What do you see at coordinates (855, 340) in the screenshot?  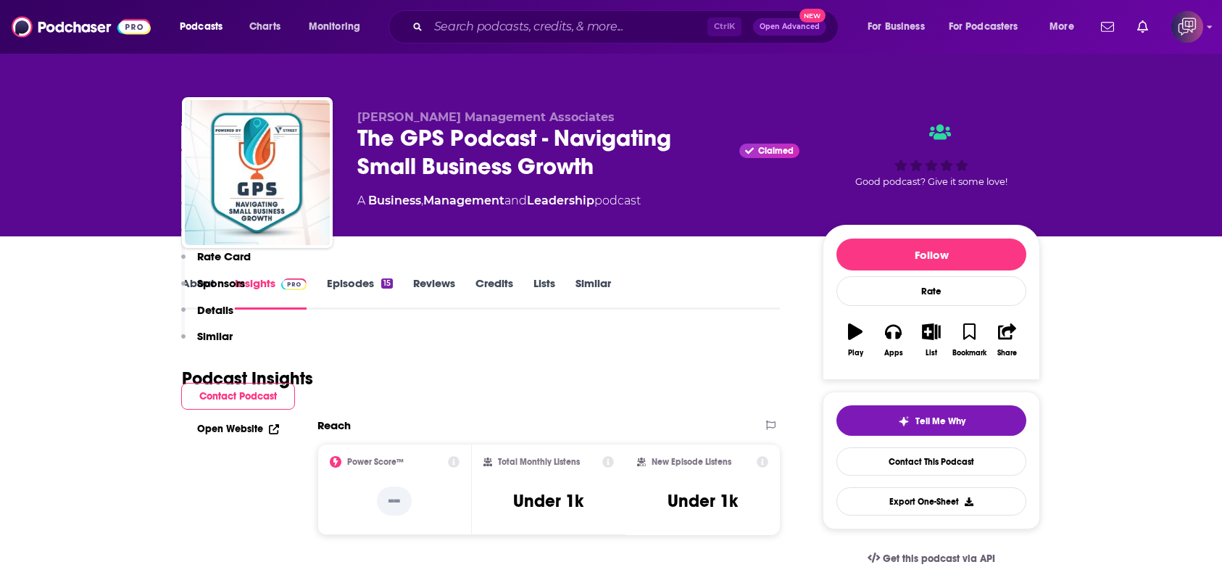 I see `button: Play` at bounding box center [855, 340].